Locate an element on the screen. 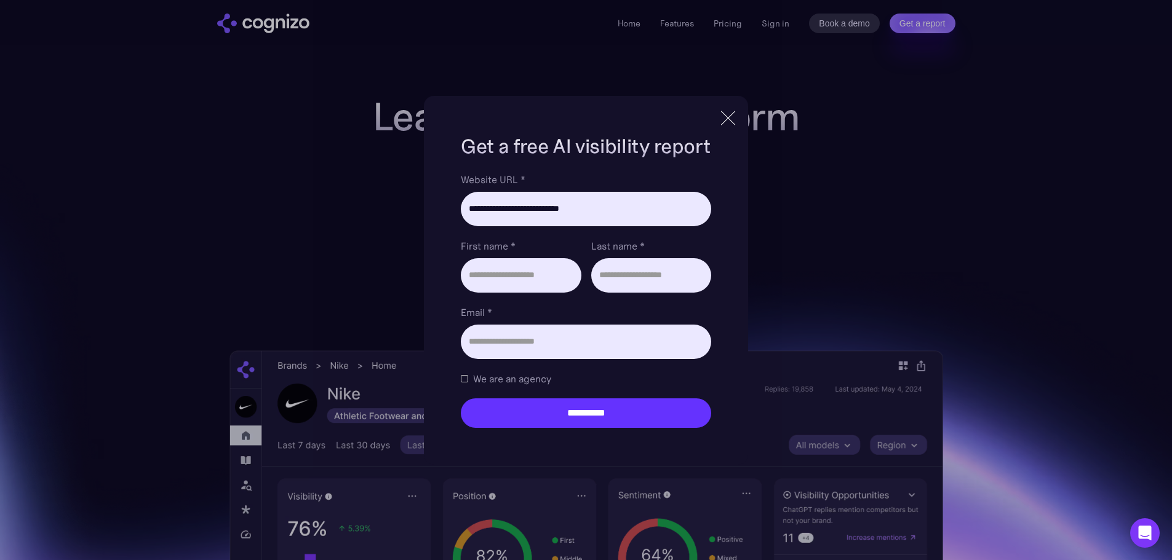  label: Website URL * is located at coordinates (585, 180).